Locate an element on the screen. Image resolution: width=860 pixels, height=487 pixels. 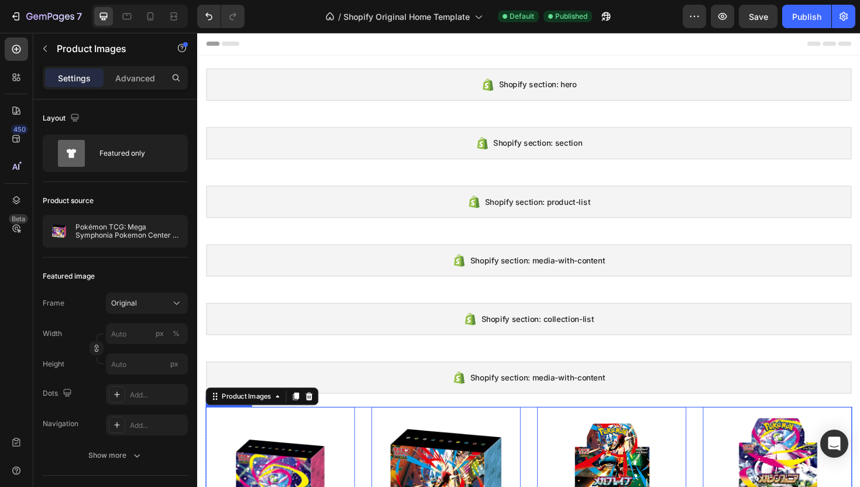
button: 7 is located at coordinates (46, 16).